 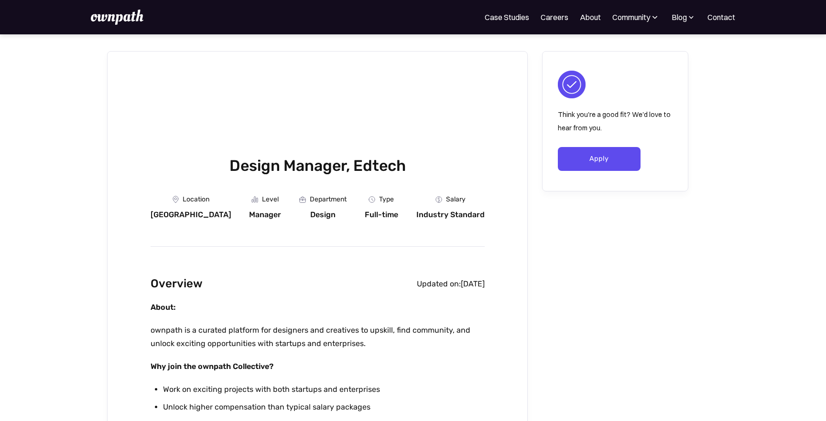 I want to click on img: Graph Icon - Job Board X Webflow Template, so click(x=255, y=200).